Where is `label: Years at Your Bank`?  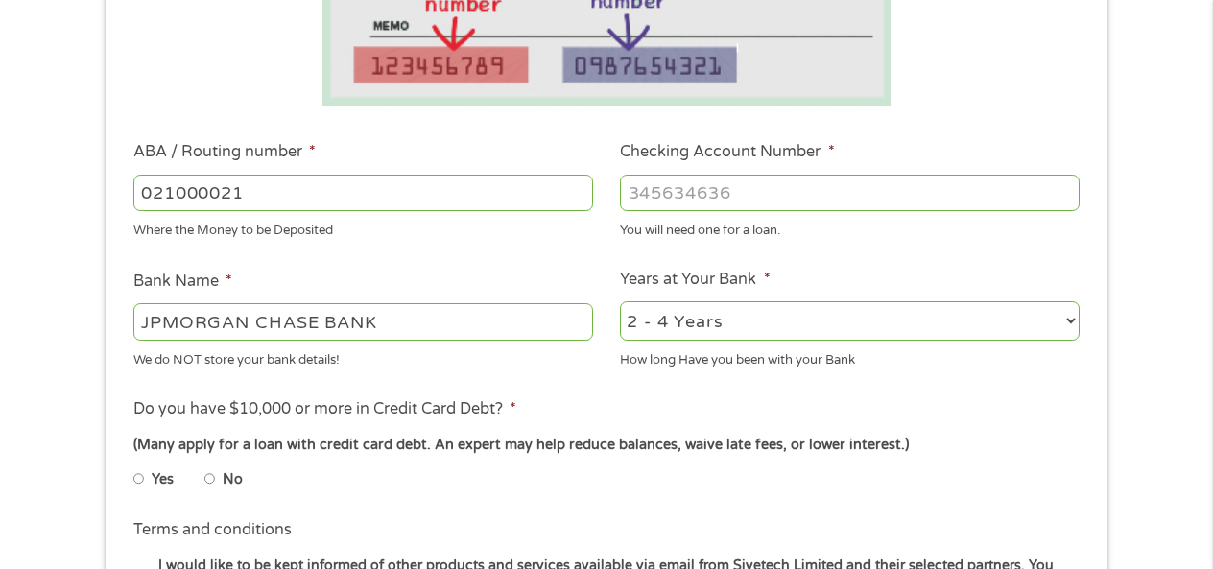 label: Years at Your Bank is located at coordinates (695, 279).